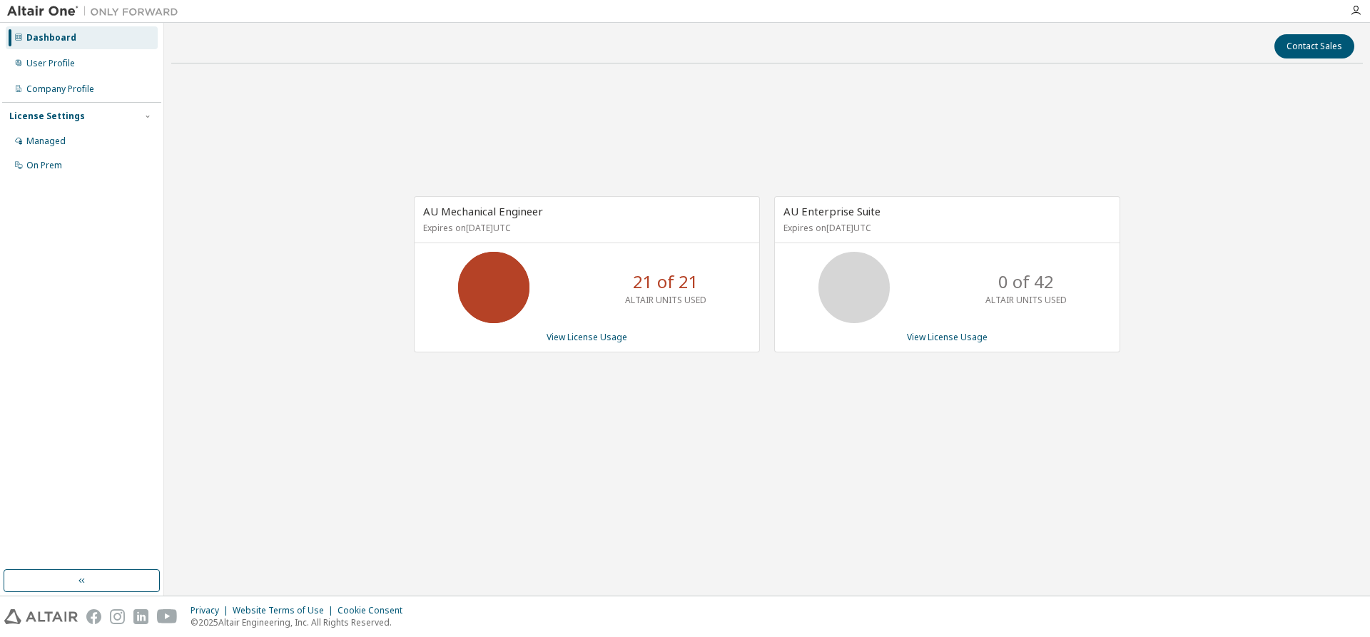  Describe the element at coordinates (1026, 282) in the screenshot. I see `p: 0 of 42` at that location.